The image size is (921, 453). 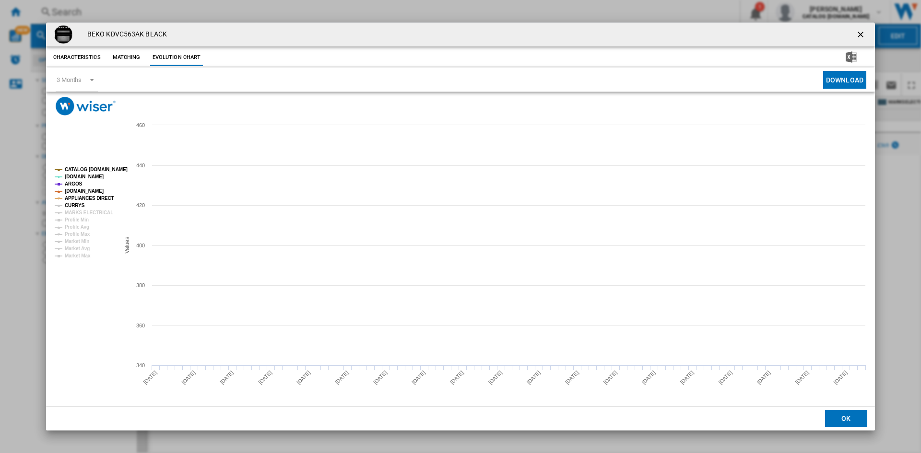 What do you see at coordinates (141, 365) in the screenshot?
I see `tspan: 340` at bounding box center [141, 365].